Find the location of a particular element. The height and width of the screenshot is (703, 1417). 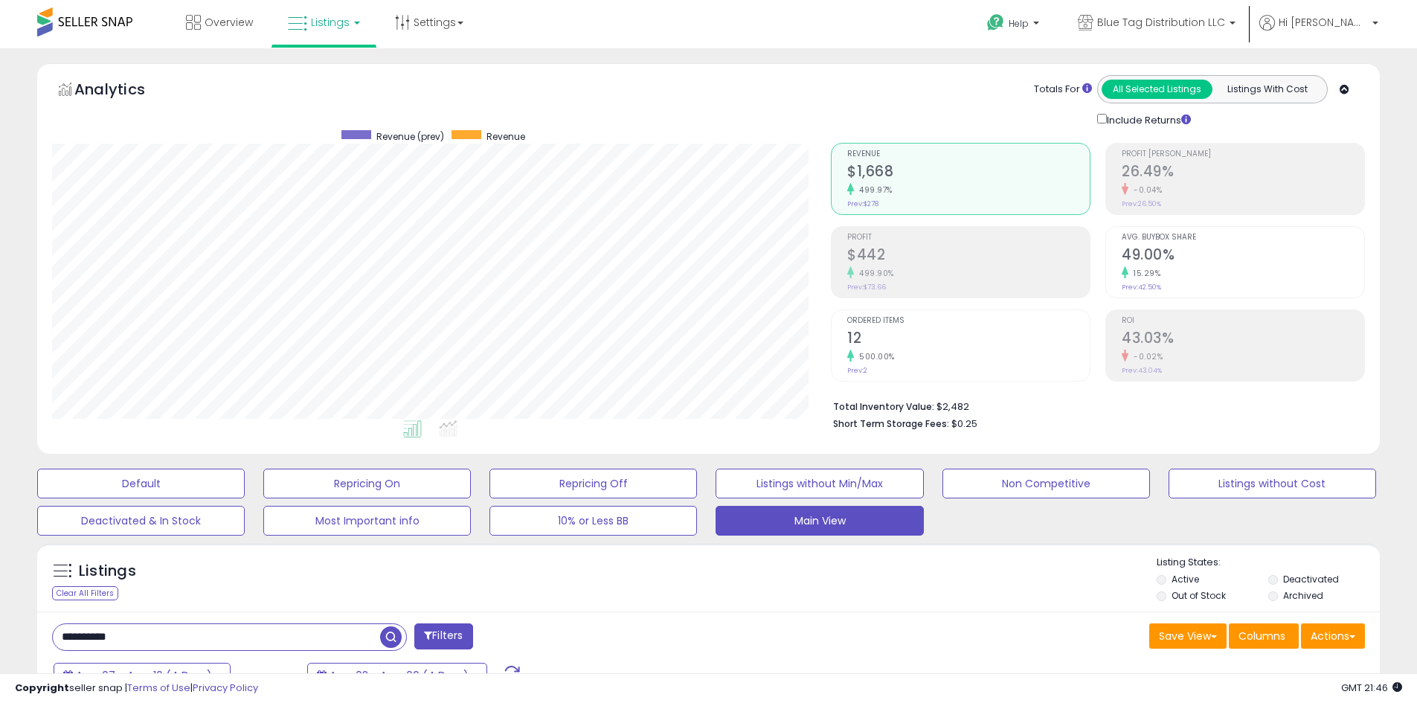

span: Help is located at coordinates (1018, 23).